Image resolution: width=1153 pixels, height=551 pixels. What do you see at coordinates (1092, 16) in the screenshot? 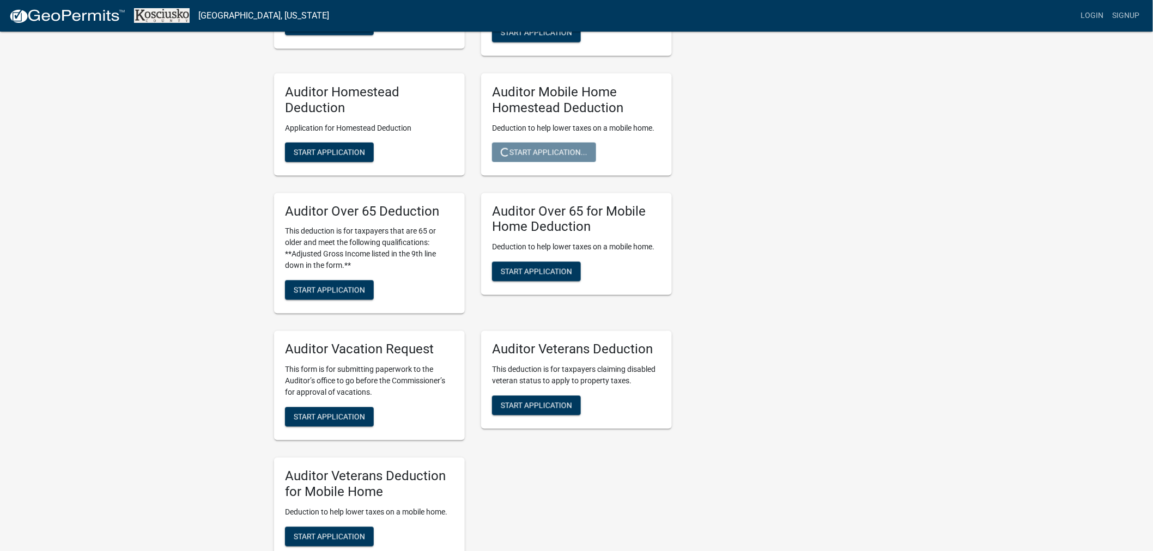
I see `a: Login` at bounding box center [1092, 16].